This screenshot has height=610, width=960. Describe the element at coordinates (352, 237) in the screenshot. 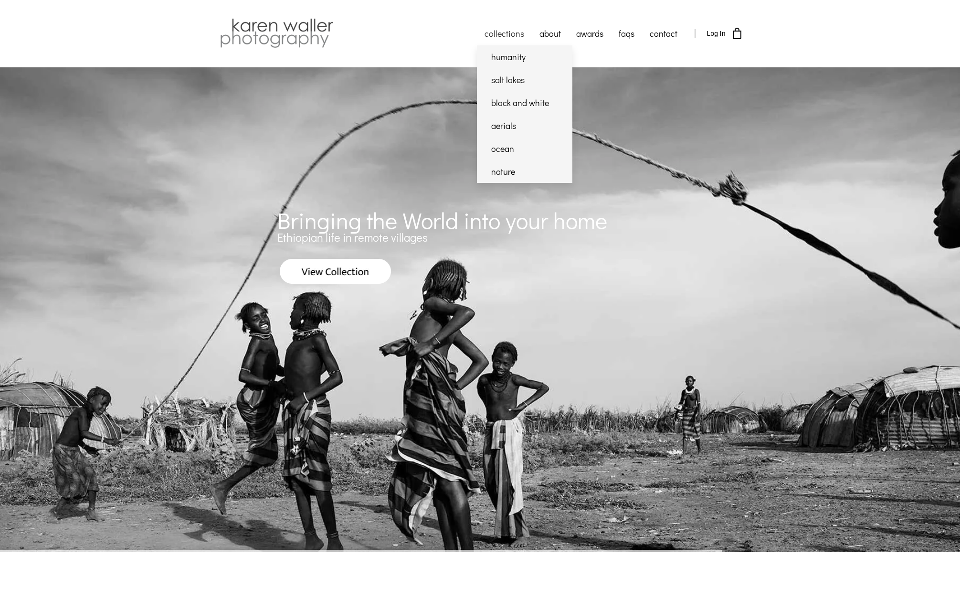

I see `span: Ethiopian life in remote villages` at that location.